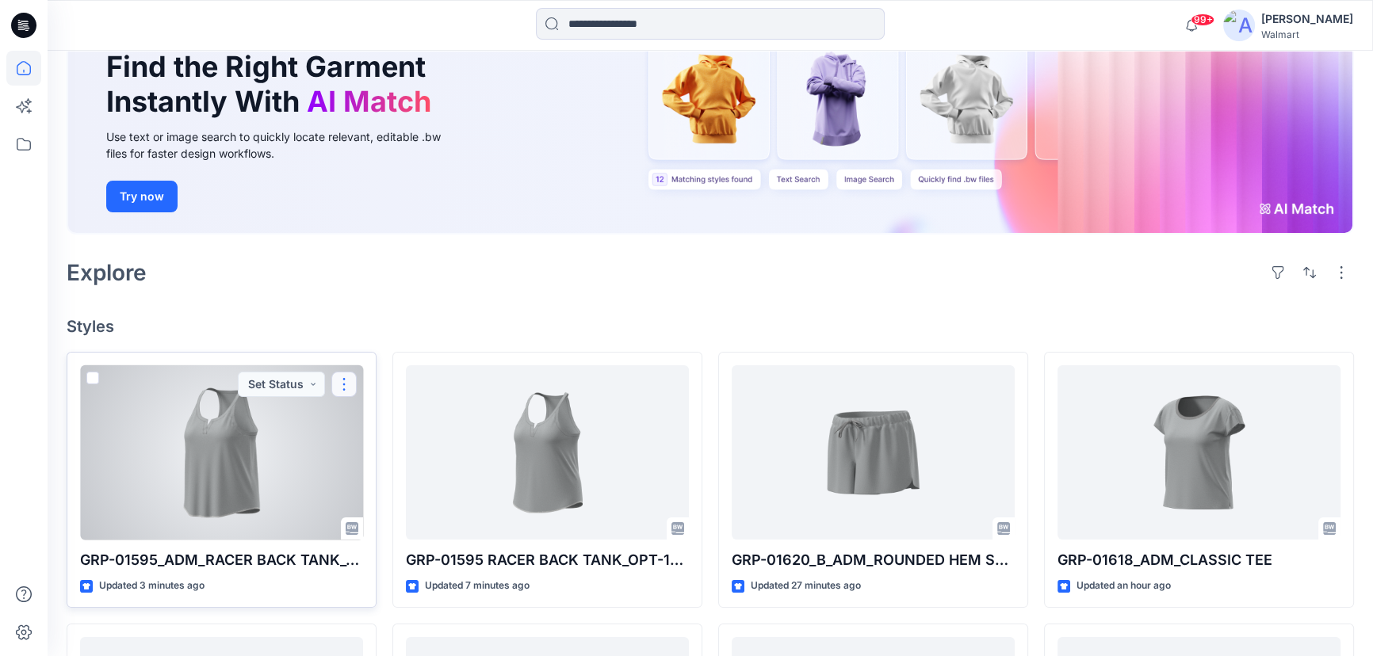 This screenshot has width=1373, height=656. What do you see at coordinates (1199, 560) in the screenshot?
I see `p: GRP-01618_ADM_CLASSIC TEE` at bounding box center [1199, 560].